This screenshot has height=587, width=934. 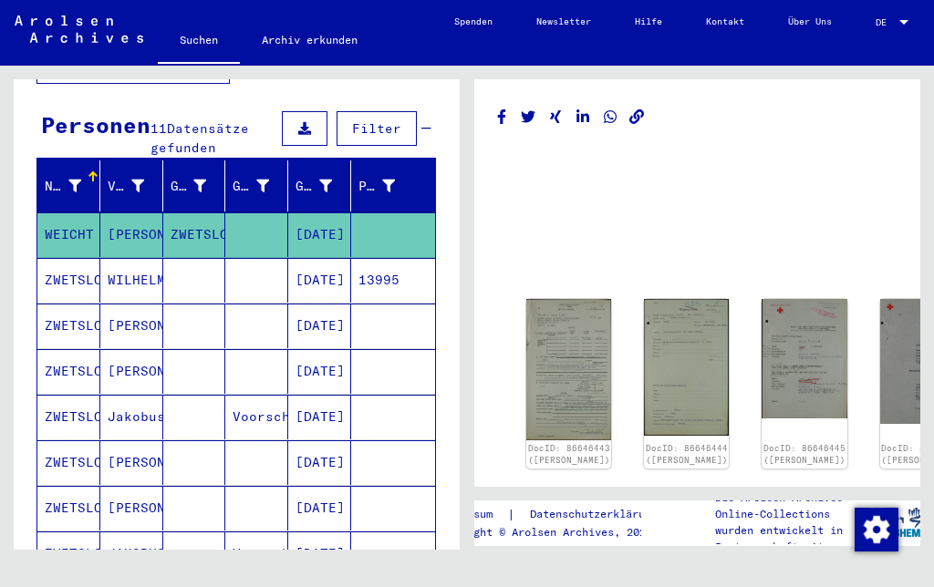 I want to click on button: Share on WhatsApp, so click(x=610, y=117).